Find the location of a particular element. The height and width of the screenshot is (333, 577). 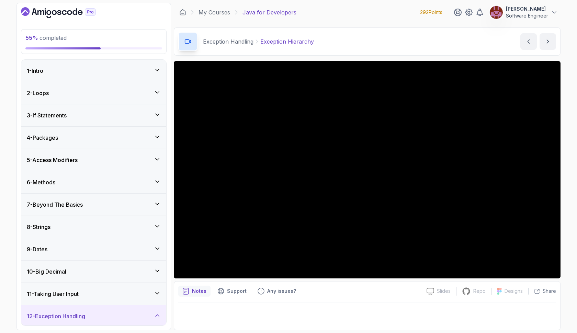

h3: 7 - Beyond The Basics is located at coordinates (55, 205).